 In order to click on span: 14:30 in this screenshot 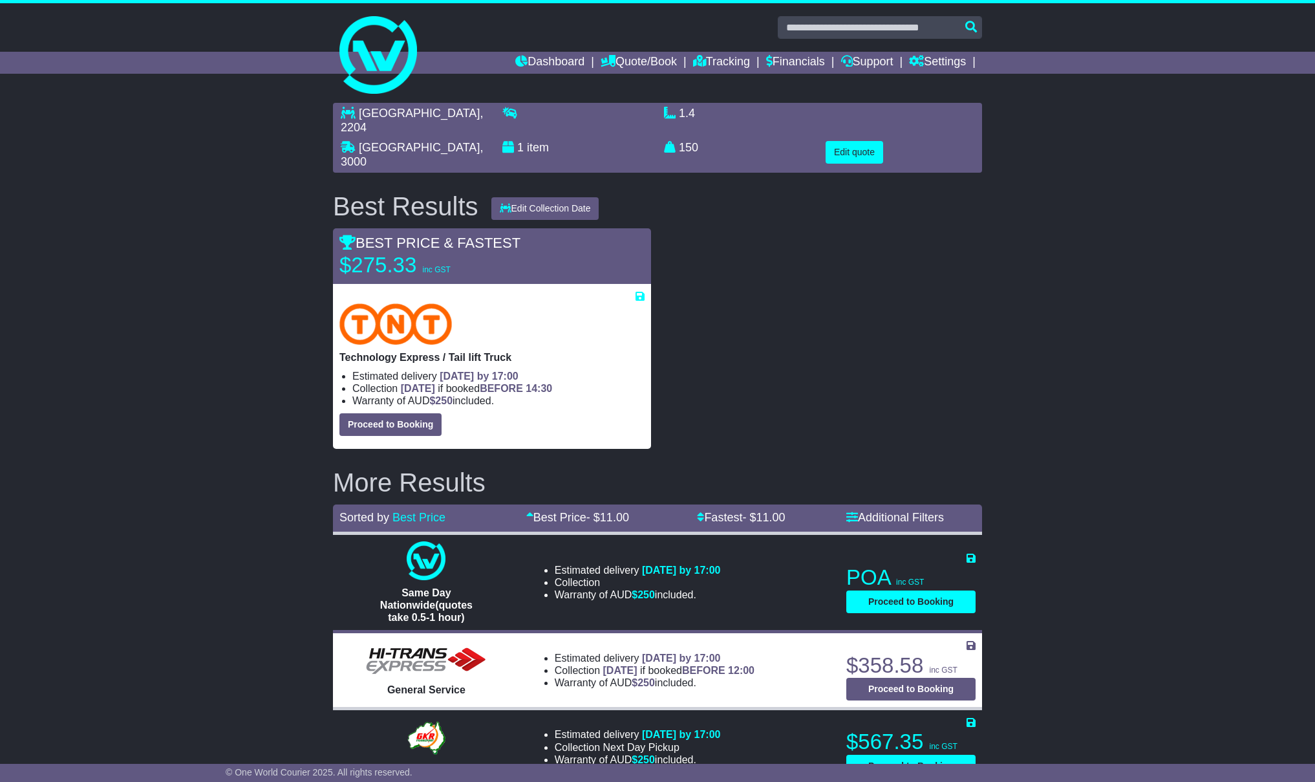, I will do `click(538, 388)`.